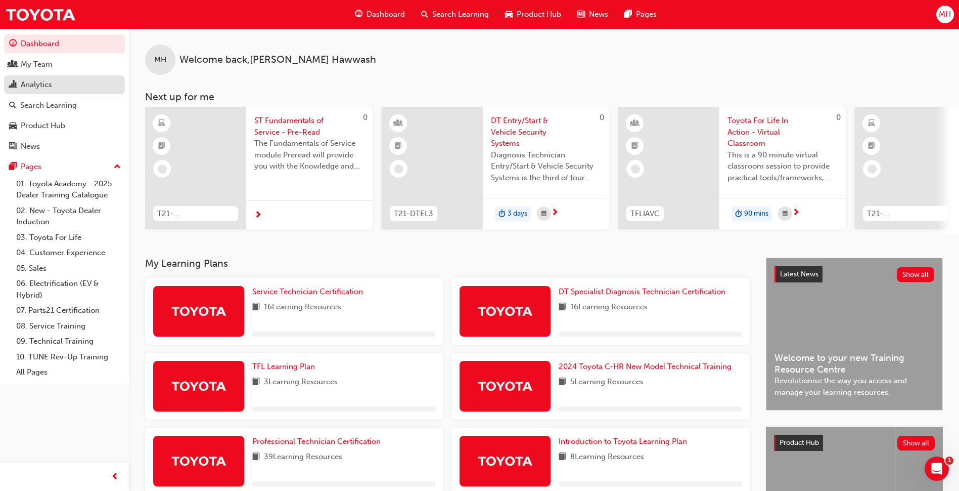 The width and height of the screenshot is (959, 491). I want to click on span: Introduction to Toyota Learning Plan, so click(623, 441).